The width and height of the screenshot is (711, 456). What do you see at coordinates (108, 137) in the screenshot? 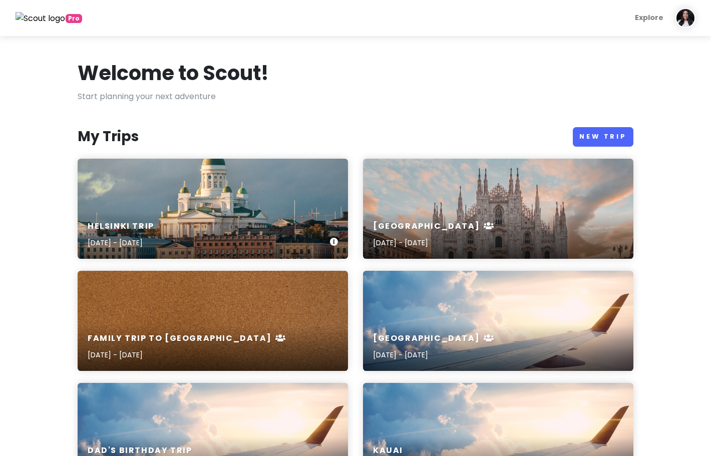
I see `h3: My Trips` at bounding box center [108, 137].